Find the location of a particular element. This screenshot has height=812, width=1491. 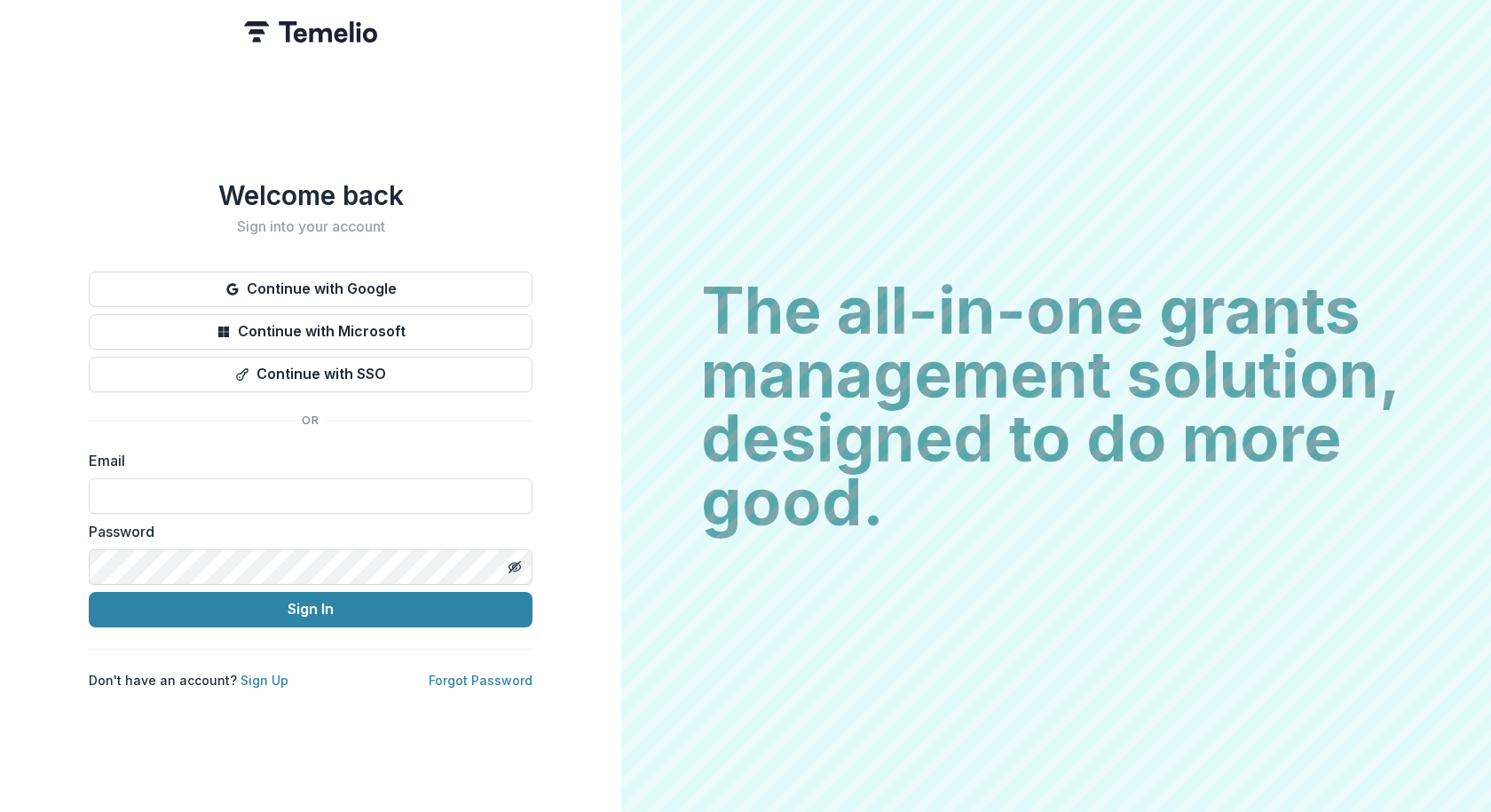

p: Don't have an account? is located at coordinates (188, 680).